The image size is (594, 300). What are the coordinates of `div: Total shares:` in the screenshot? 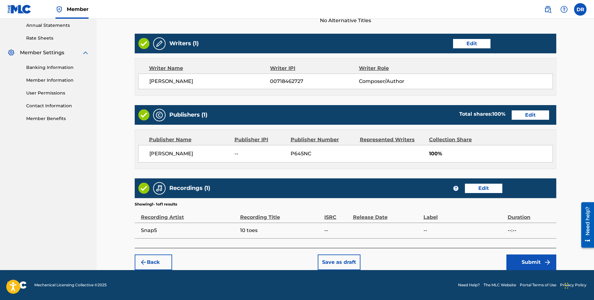 It's located at (482, 114).